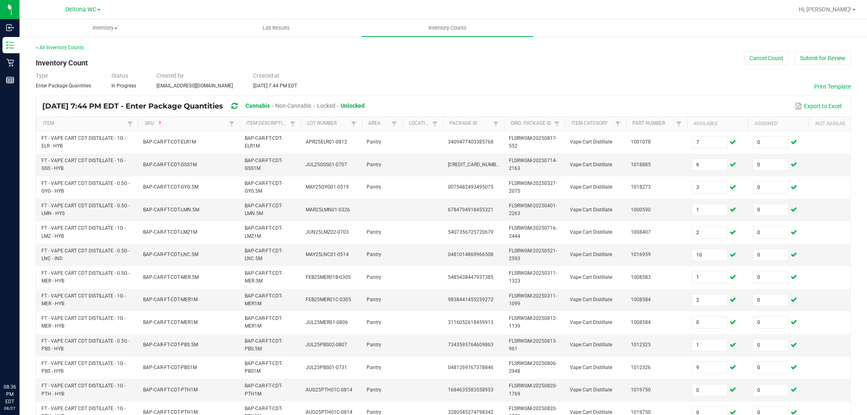 Image resolution: width=867 pixels, height=415 pixels. Describe the element at coordinates (471, 187) in the screenshot. I see `span: 0075482493495075` at that location.